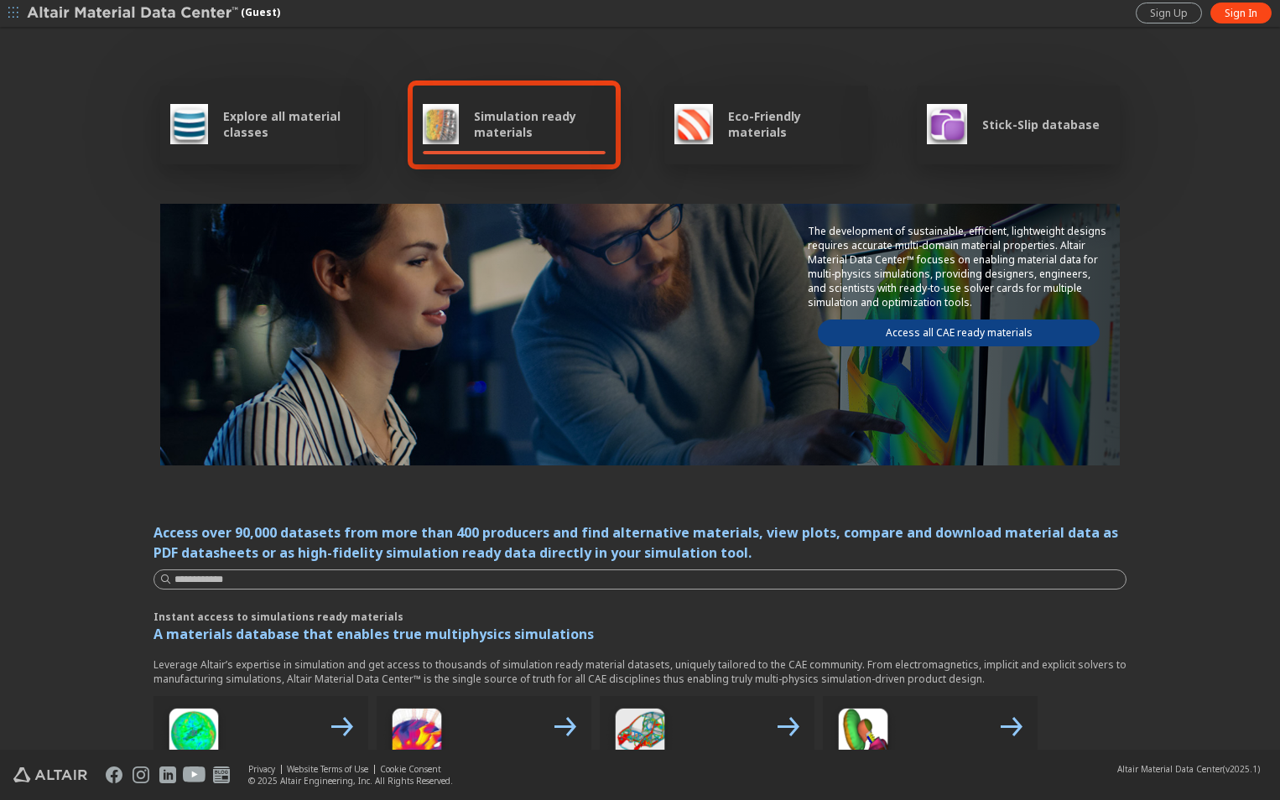 The width and height of the screenshot is (1280, 800). I want to click on a: Privacy, so click(262, 769).